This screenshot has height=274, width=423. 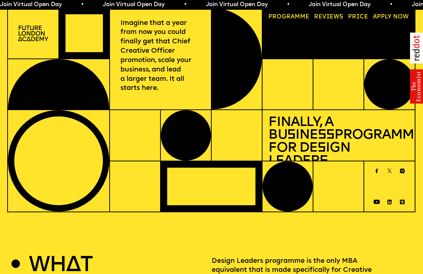 I want to click on span: ss, so click(x=326, y=135).